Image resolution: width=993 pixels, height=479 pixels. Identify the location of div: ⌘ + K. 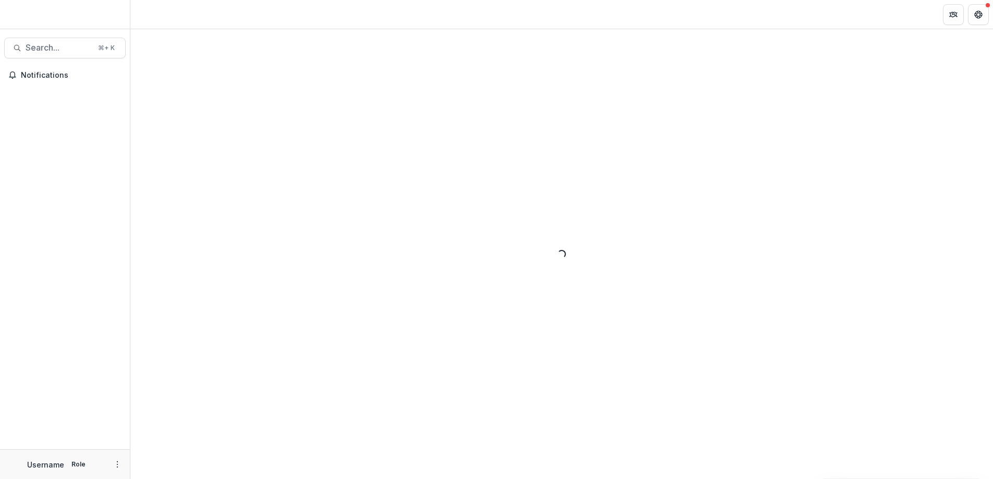
(106, 48).